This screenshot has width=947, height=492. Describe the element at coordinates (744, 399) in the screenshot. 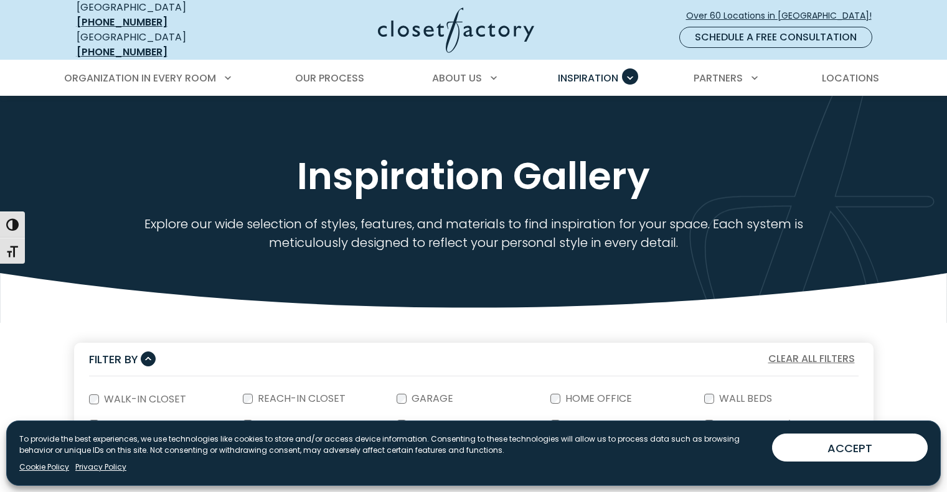

I see `label: Wall Beds` at that location.